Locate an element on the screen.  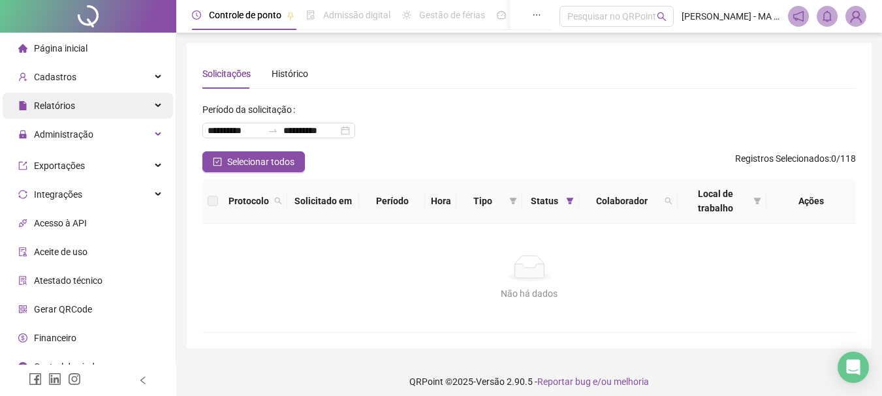
span: notification is located at coordinates (798, 16).